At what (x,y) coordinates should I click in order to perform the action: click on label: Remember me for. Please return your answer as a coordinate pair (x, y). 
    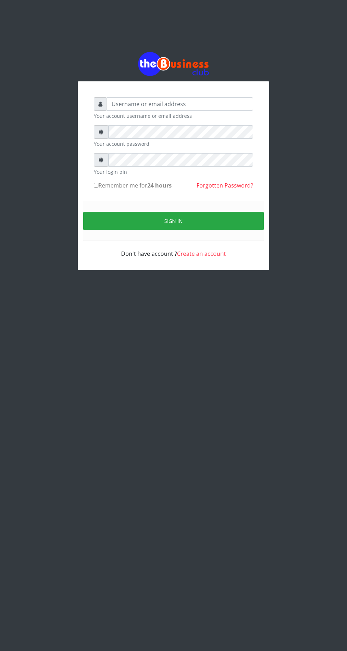
    Looking at the image, I should click on (133, 185).